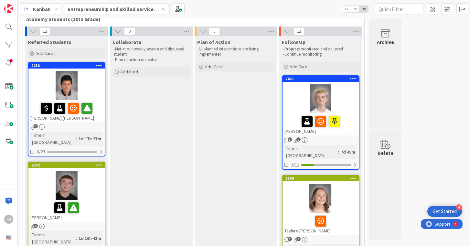 This screenshot has height=246, width=470. What do you see at coordinates (399, 9) in the screenshot?
I see `input: Quick Filter...` at bounding box center [399, 9].